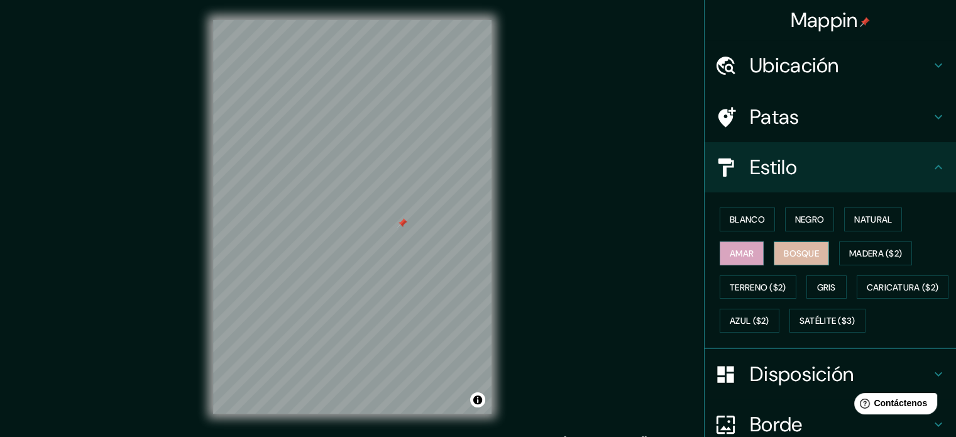 The width and height of the screenshot is (956, 437). What do you see at coordinates (865, 22) in the screenshot?
I see `img: pin-icon.png` at bounding box center [865, 22].